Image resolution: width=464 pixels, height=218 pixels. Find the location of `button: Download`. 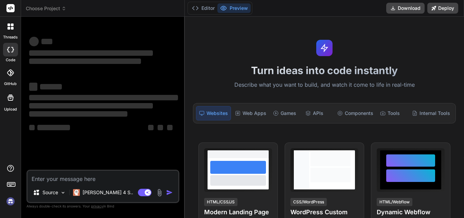

button: Download is located at coordinates (405, 8).